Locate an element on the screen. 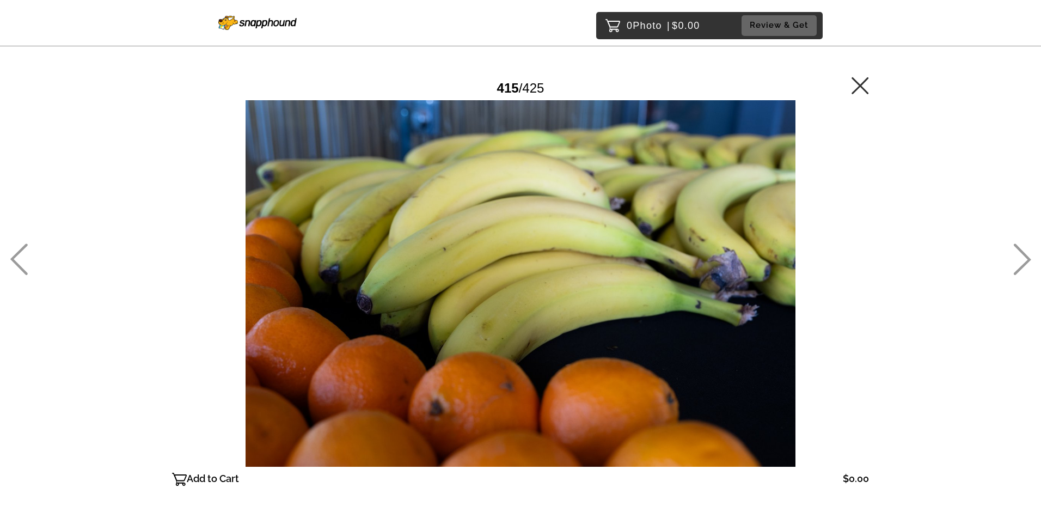 The image size is (1041, 524). p: Add to Cart is located at coordinates (213, 478).